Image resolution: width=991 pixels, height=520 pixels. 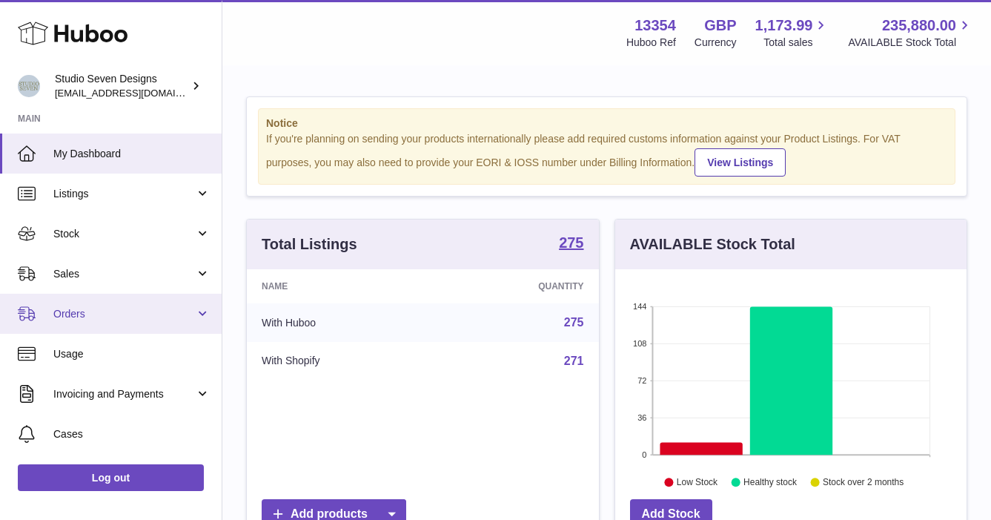 What do you see at coordinates (342, 286) in the screenshot?
I see `th: Name` at bounding box center [342, 286].